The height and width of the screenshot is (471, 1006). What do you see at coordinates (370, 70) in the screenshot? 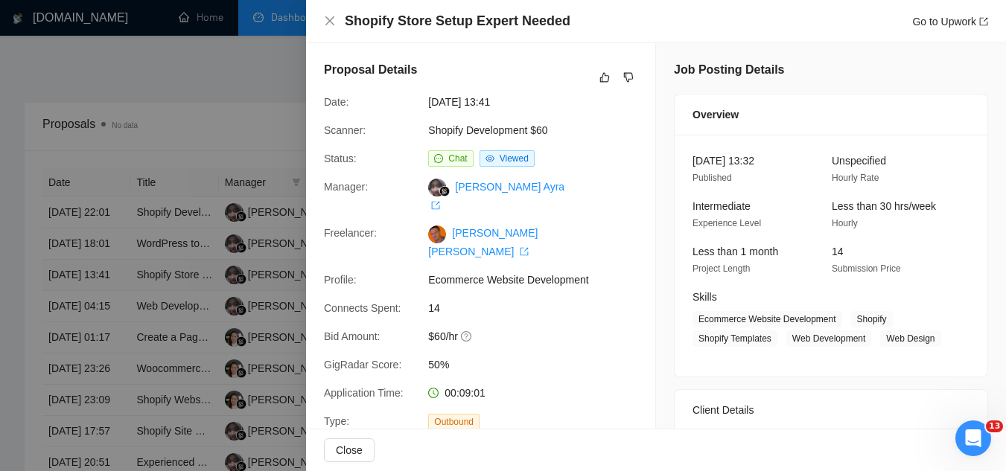
I see `h5: Proposal Details` at bounding box center [370, 70].